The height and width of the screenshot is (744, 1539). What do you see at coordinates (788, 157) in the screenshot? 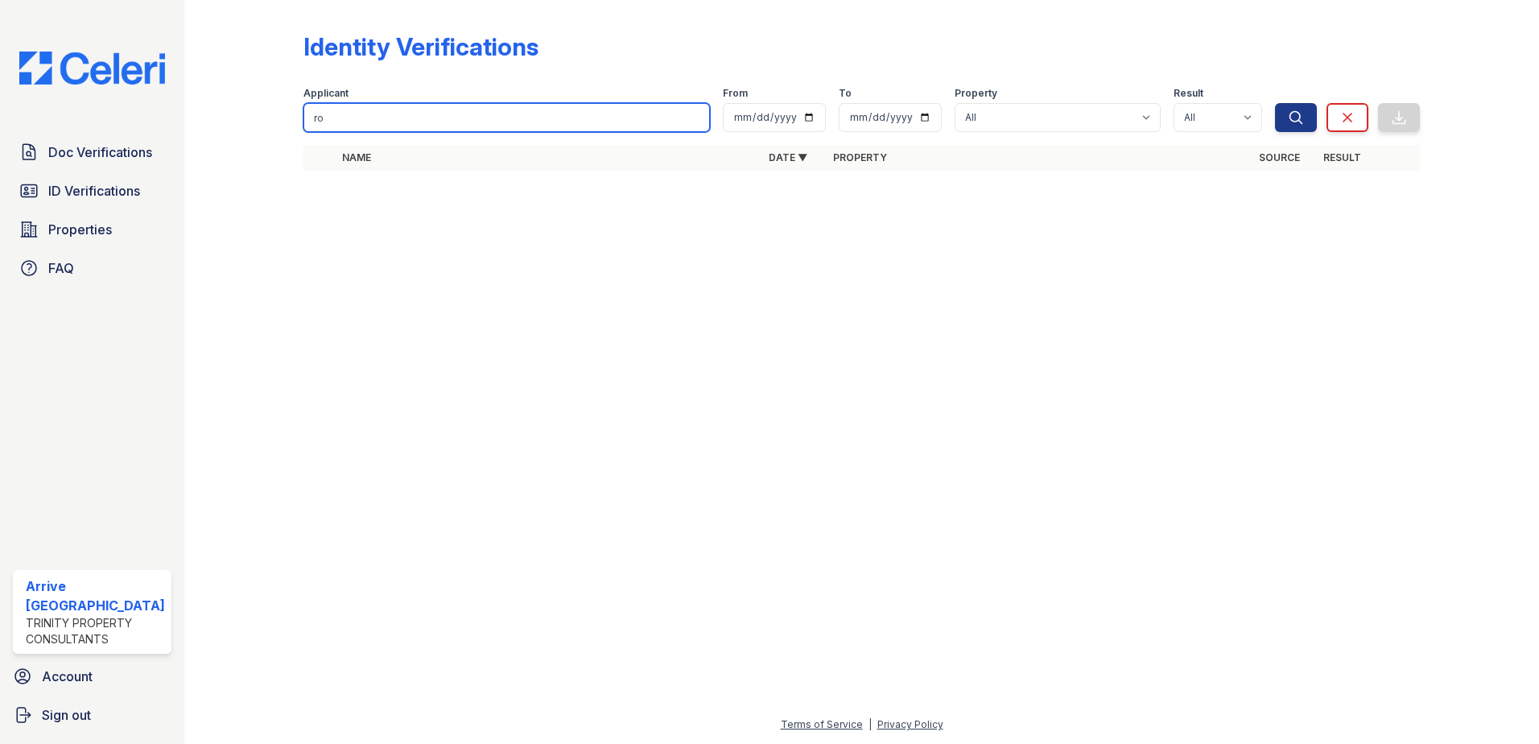
I see `a: Date ▼` at bounding box center [788, 157].